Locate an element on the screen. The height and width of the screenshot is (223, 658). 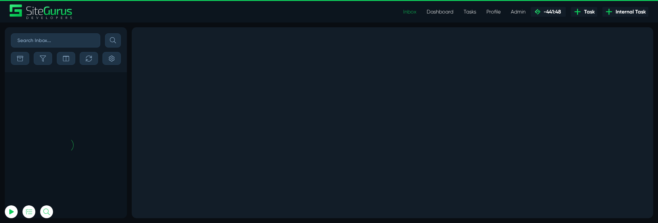
a: Task is located at coordinates (584, 12).